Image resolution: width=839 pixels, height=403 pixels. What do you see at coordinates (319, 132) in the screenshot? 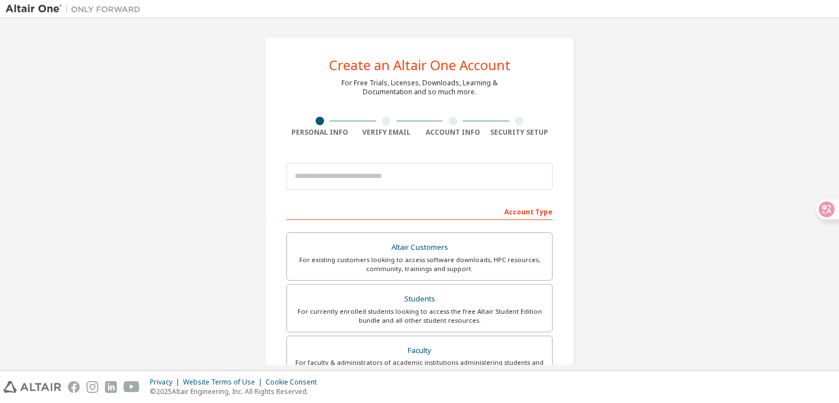
I see `div: Personal Info` at bounding box center [319, 132].